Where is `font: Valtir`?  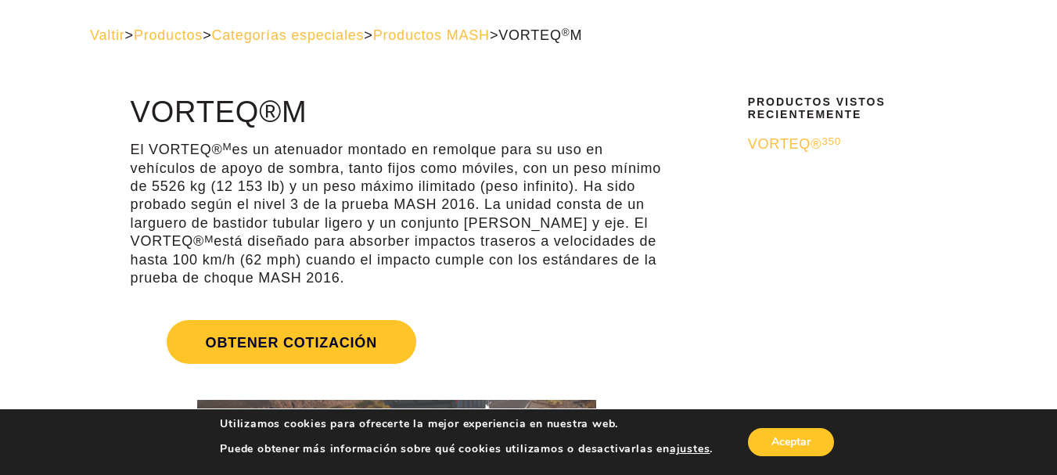
font: Valtir is located at coordinates (107, 35).